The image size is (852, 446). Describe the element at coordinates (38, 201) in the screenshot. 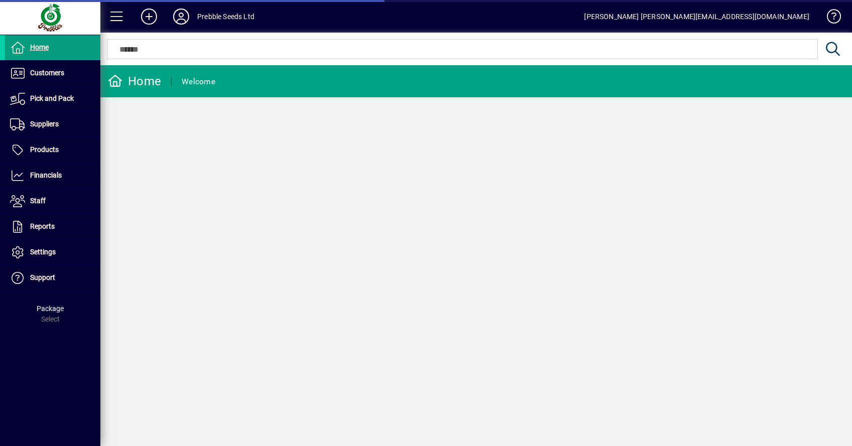

I see `span: Staff` at that location.